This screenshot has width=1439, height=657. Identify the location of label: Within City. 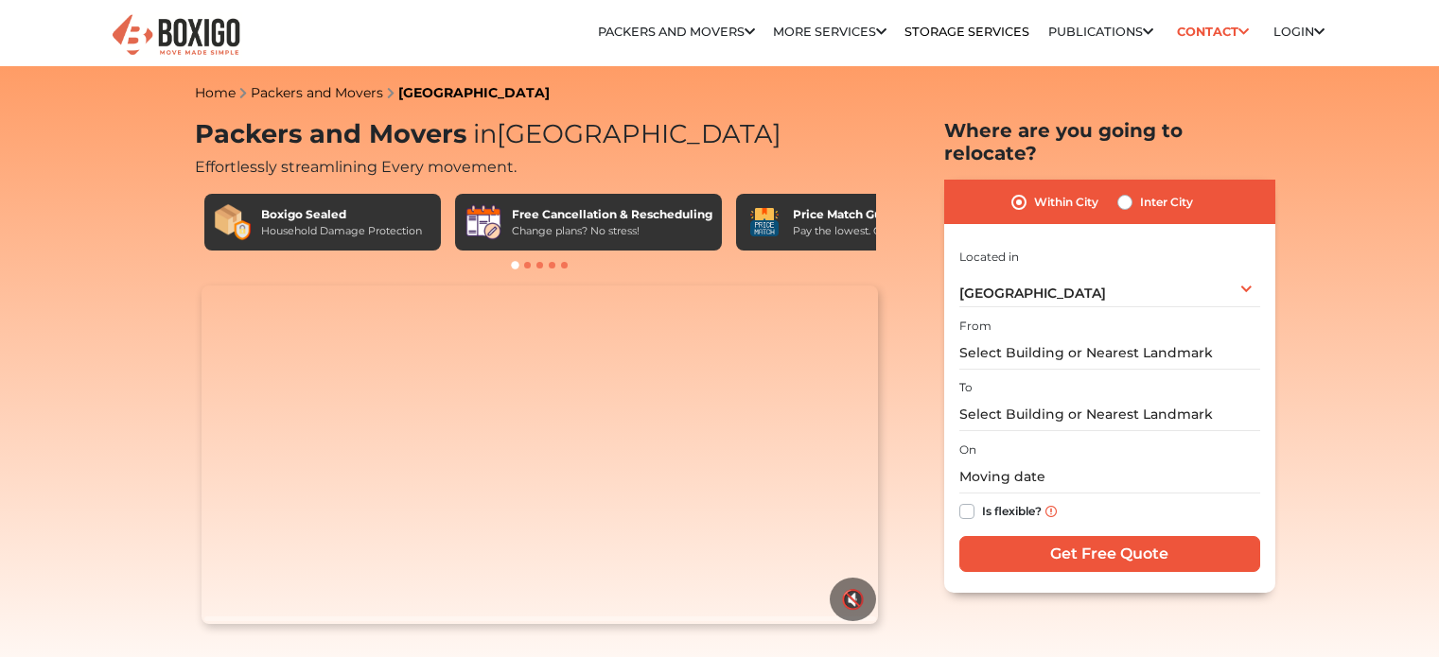
(1066, 202).